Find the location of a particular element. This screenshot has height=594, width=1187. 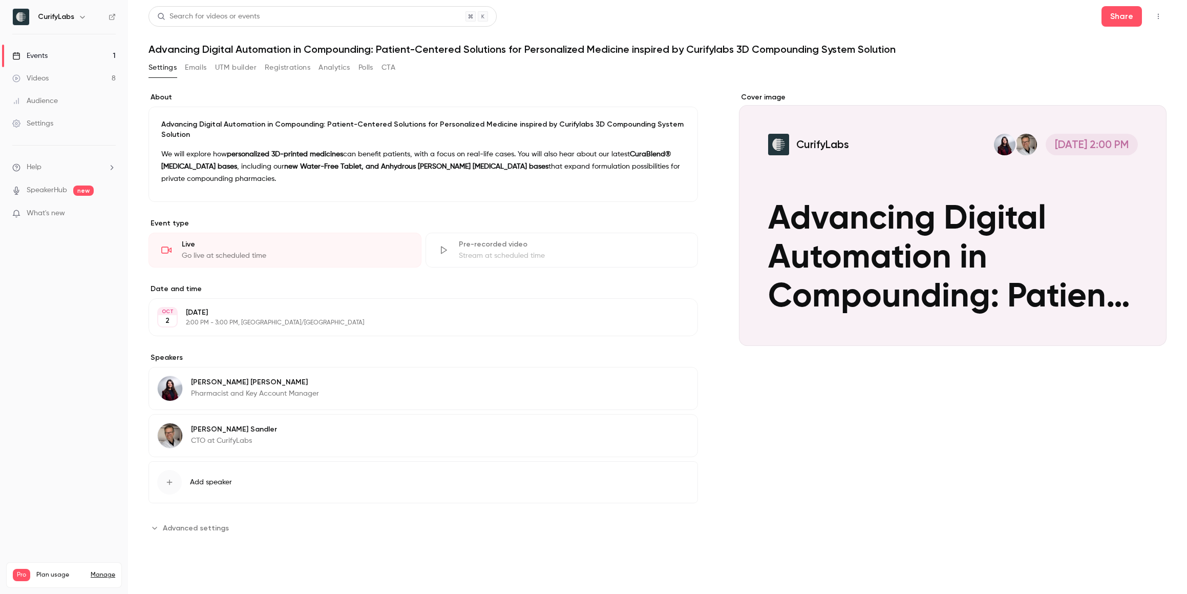

img: Ludmila Hrižanovska is located at coordinates (170, 388).